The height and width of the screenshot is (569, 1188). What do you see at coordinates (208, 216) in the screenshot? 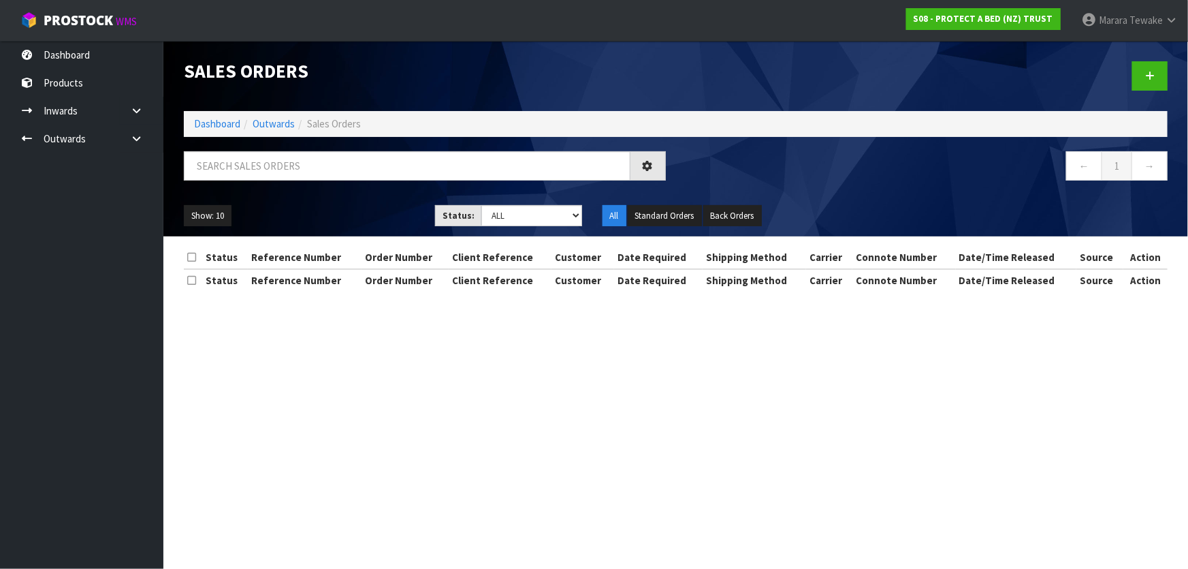
I see `button: Show: 10` at bounding box center [208, 216].